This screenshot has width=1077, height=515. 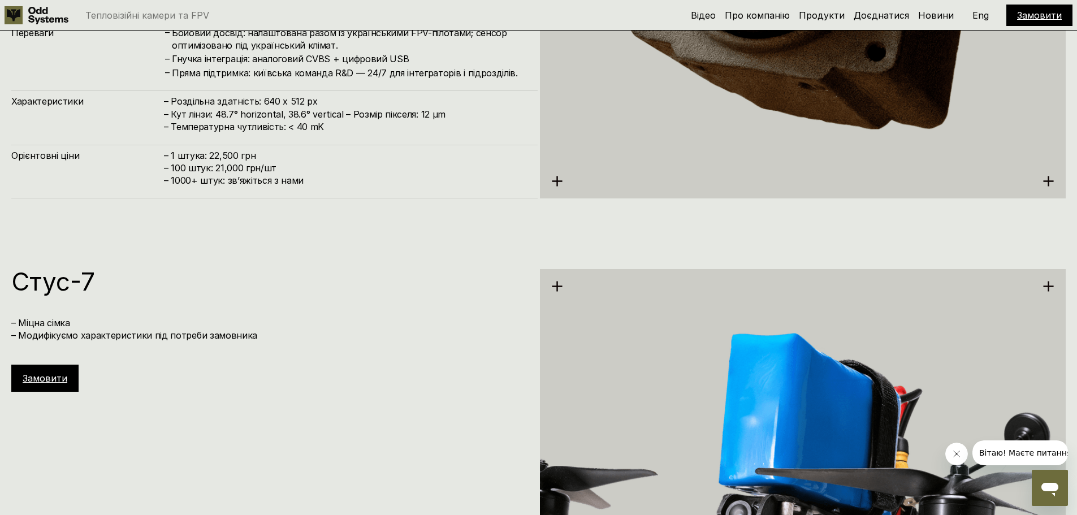 I want to click on h1: Стус-7, so click(x=269, y=282).